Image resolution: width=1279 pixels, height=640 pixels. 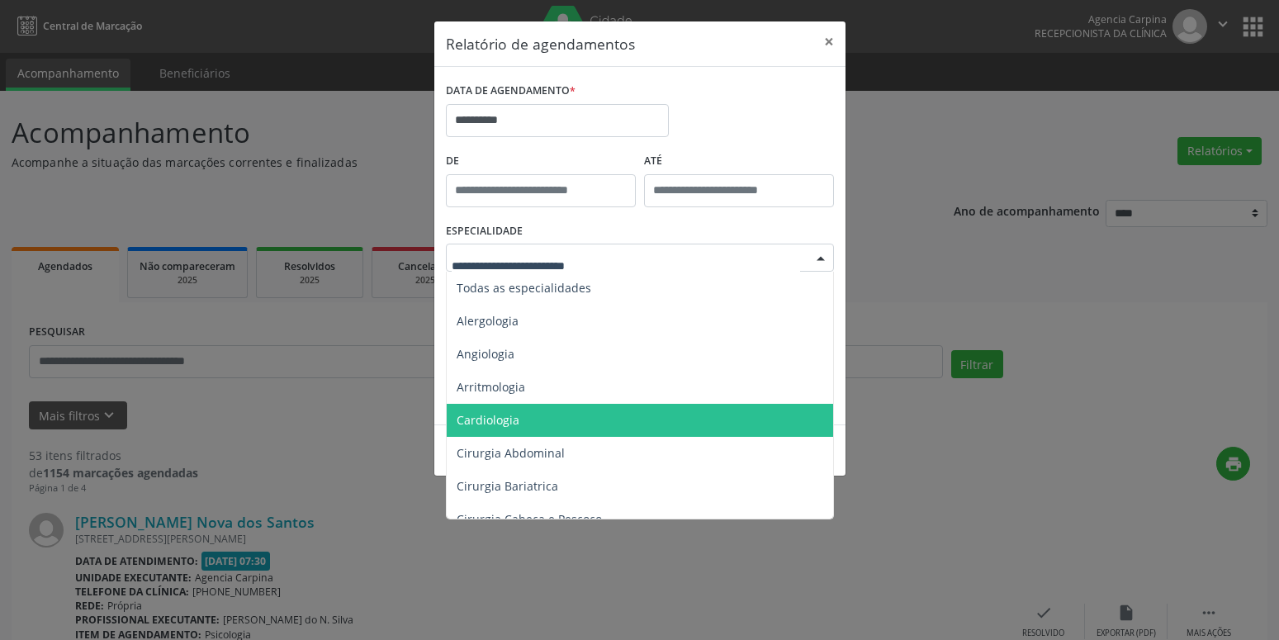 What do you see at coordinates (524, 287) in the screenshot?
I see `span: Todas as especialidades` at bounding box center [524, 287].